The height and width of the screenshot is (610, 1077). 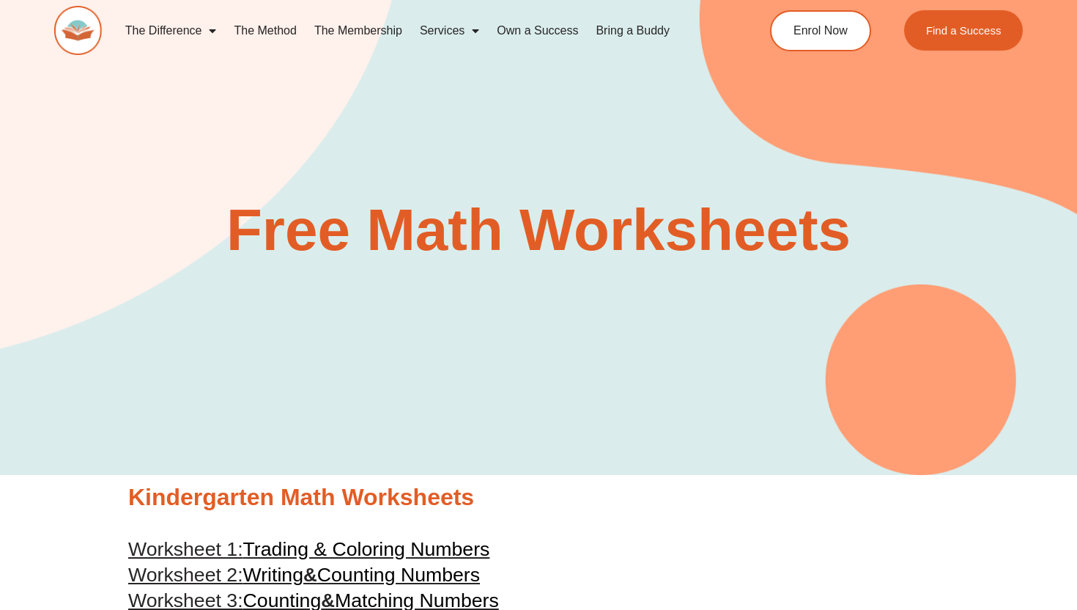 What do you see at coordinates (538, 230) in the screenshot?
I see `h2: Free Math Worksheets` at bounding box center [538, 230].